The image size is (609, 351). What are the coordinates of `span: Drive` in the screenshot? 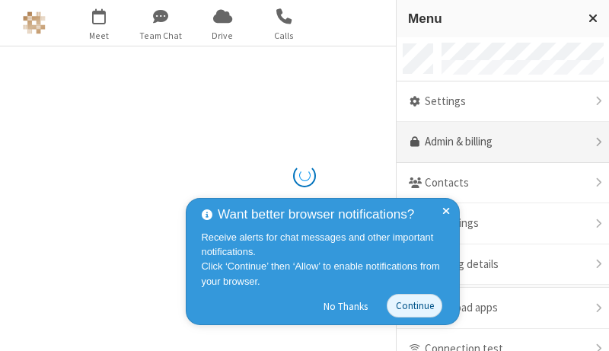 It's located at (222, 36).